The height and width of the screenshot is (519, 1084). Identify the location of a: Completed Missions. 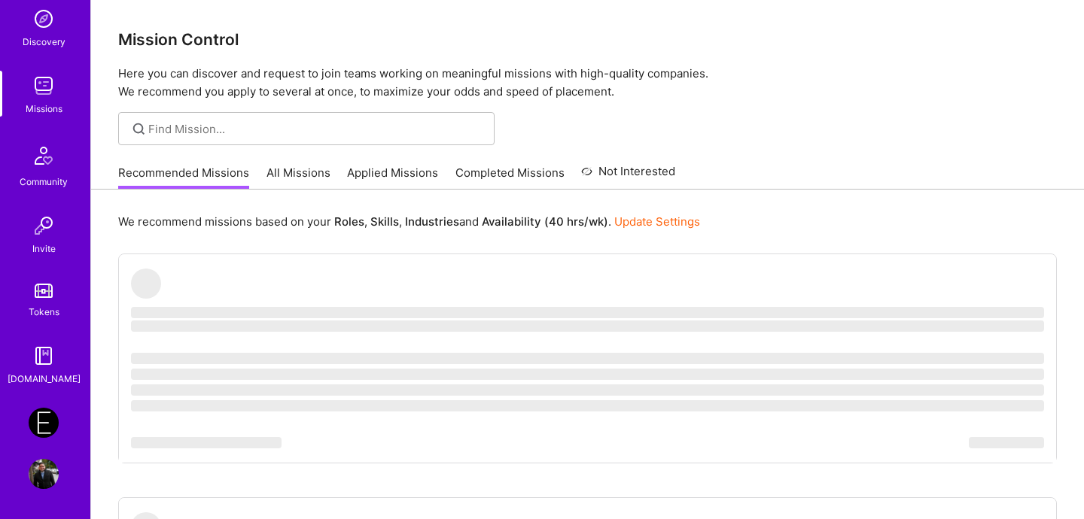
(509, 177).